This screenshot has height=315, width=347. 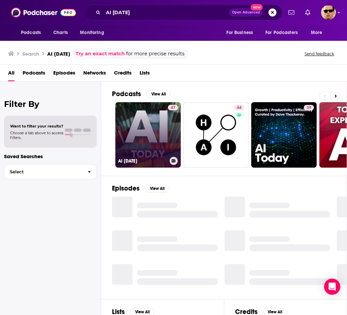 I want to click on span: Charts, so click(x=60, y=33).